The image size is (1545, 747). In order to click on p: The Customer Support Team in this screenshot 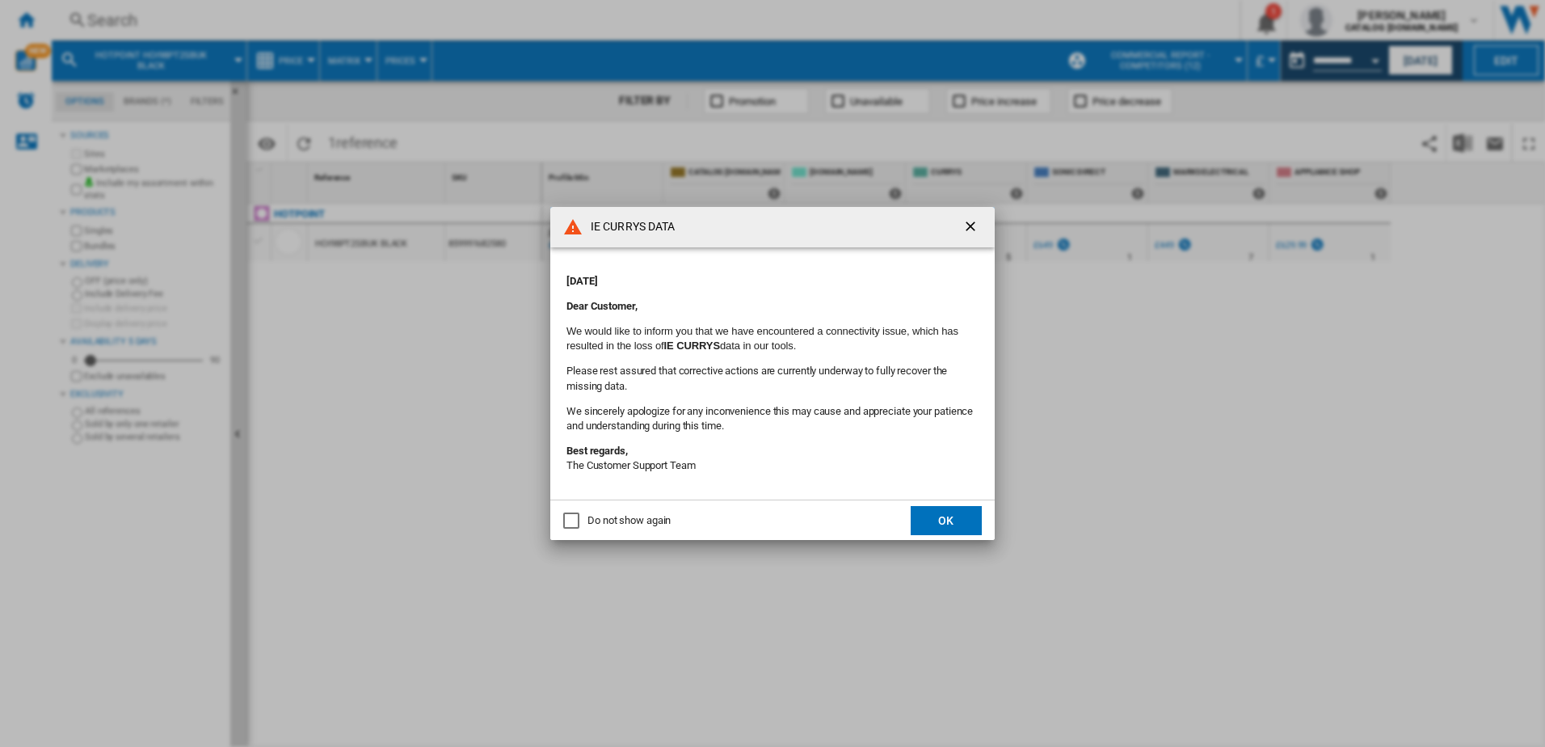, I will do `click(772, 458)`.